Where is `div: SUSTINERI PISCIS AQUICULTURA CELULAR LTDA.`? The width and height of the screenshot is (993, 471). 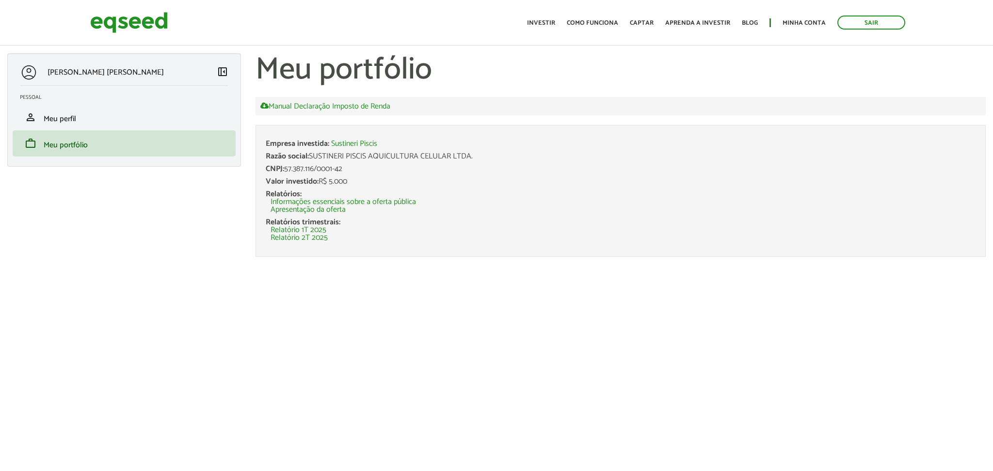 div: SUSTINERI PISCIS AQUICULTURA CELULAR LTDA. is located at coordinates (621, 157).